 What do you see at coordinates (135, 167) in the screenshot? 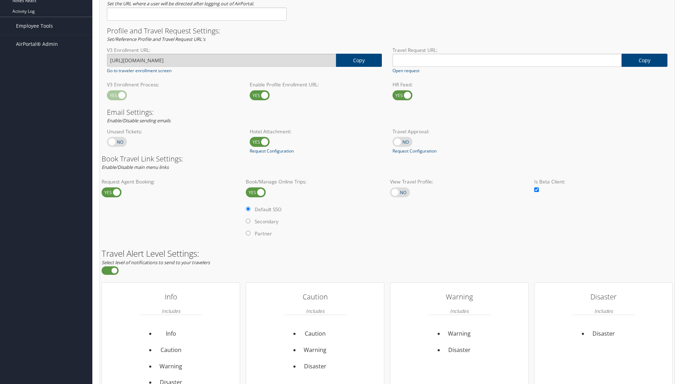
I see `em: Enable/Disable main menu links` at bounding box center [135, 167].